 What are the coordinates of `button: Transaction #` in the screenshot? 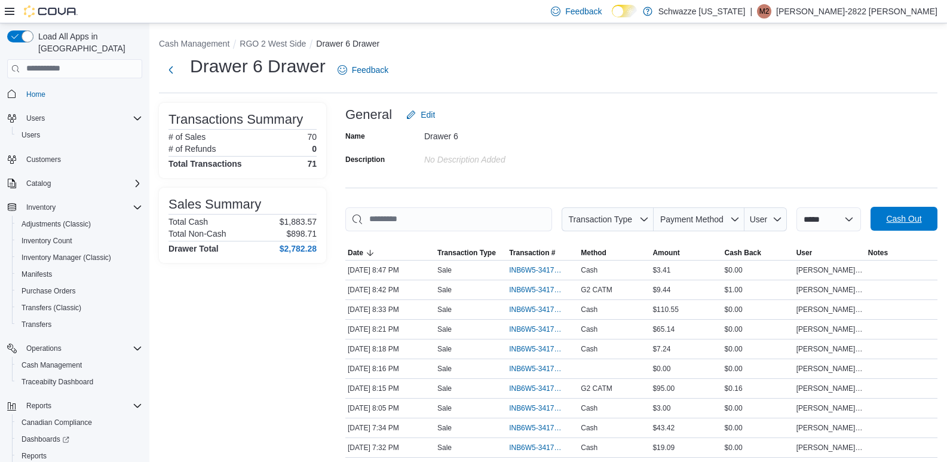 It's located at (543, 253).